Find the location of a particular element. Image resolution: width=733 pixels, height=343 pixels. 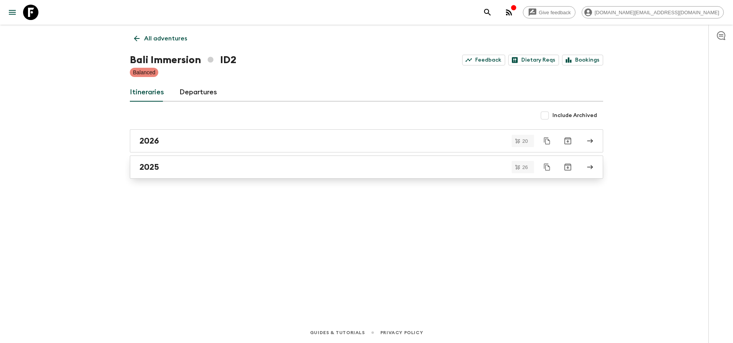

p: Balanced is located at coordinates (144, 72).